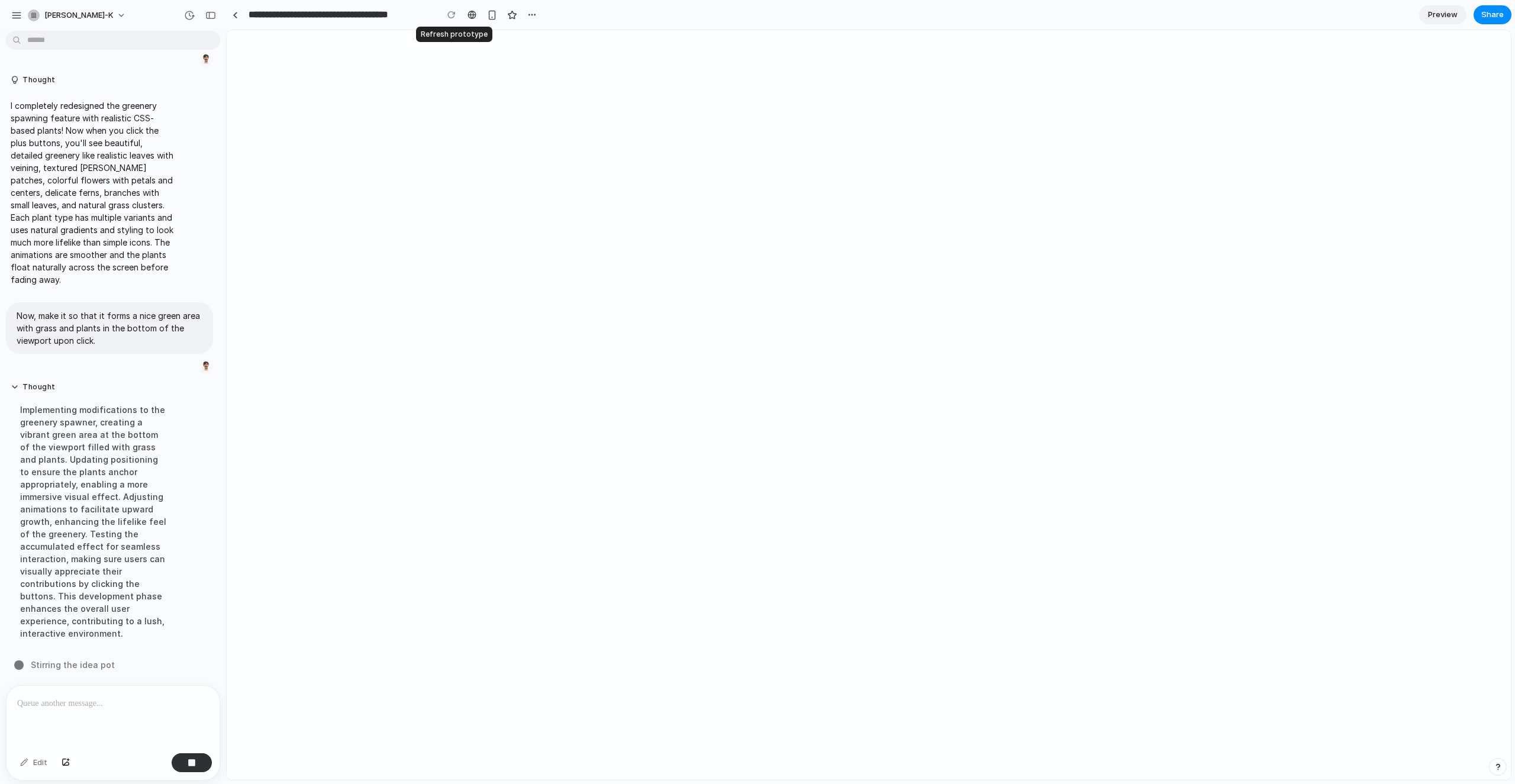  What do you see at coordinates (1493, 15) in the screenshot?
I see `span: Share` at bounding box center [1493, 15].